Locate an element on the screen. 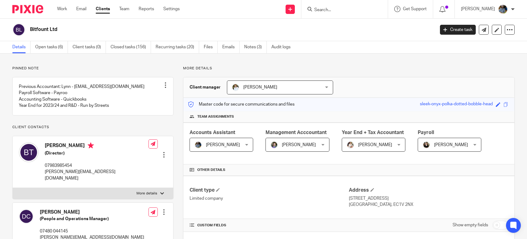 Image resolution: width=527 pixels, height=239 pixels. h4: Address is located at coordinates (429, 190).